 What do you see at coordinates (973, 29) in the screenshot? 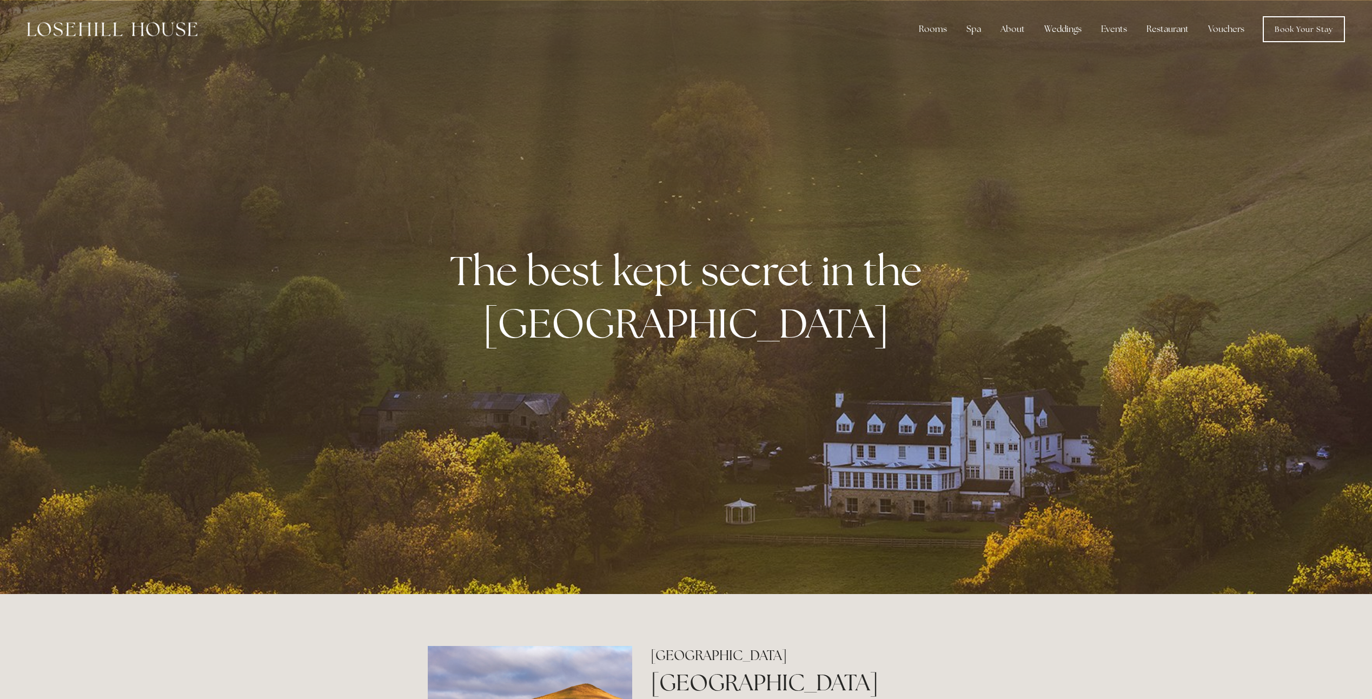
I see `div: Spa` at bounding box center [973, 29].